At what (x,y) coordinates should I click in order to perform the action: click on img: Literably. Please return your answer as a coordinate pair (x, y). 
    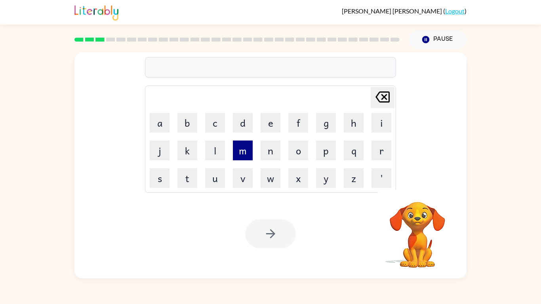
    Looking at the image, I should click on (96, 12).